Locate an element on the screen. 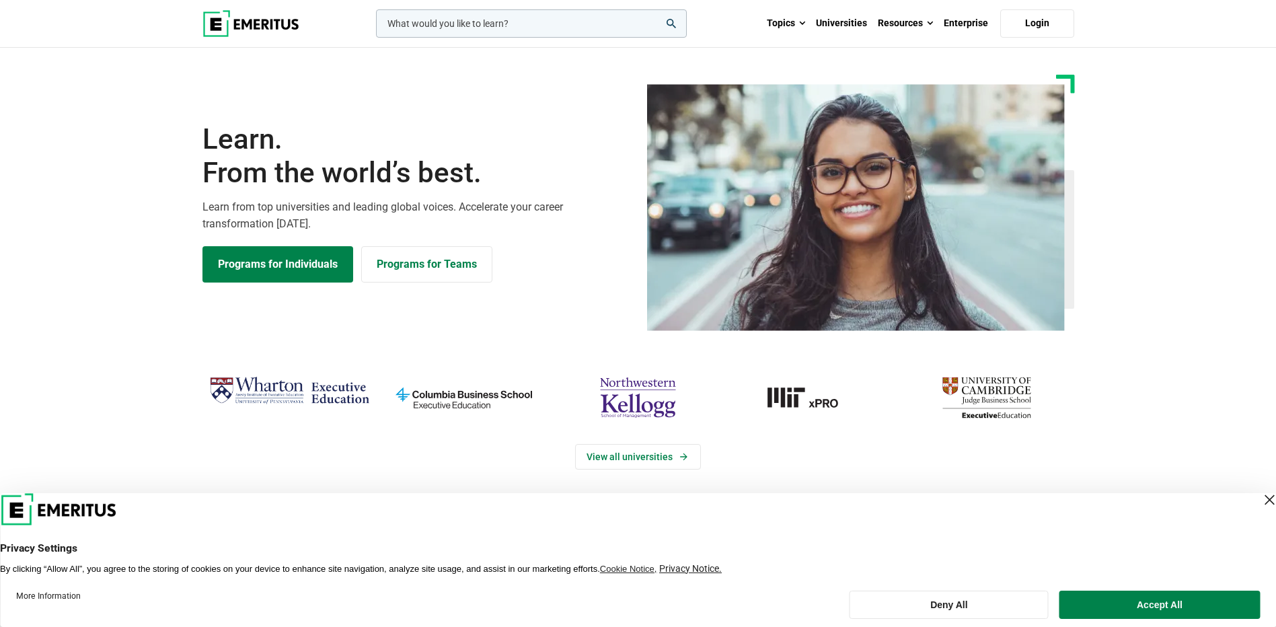 The width and height of the screenshot is (1276, 627). img: Wharton Executive Education is located at coordinates (289, 391).